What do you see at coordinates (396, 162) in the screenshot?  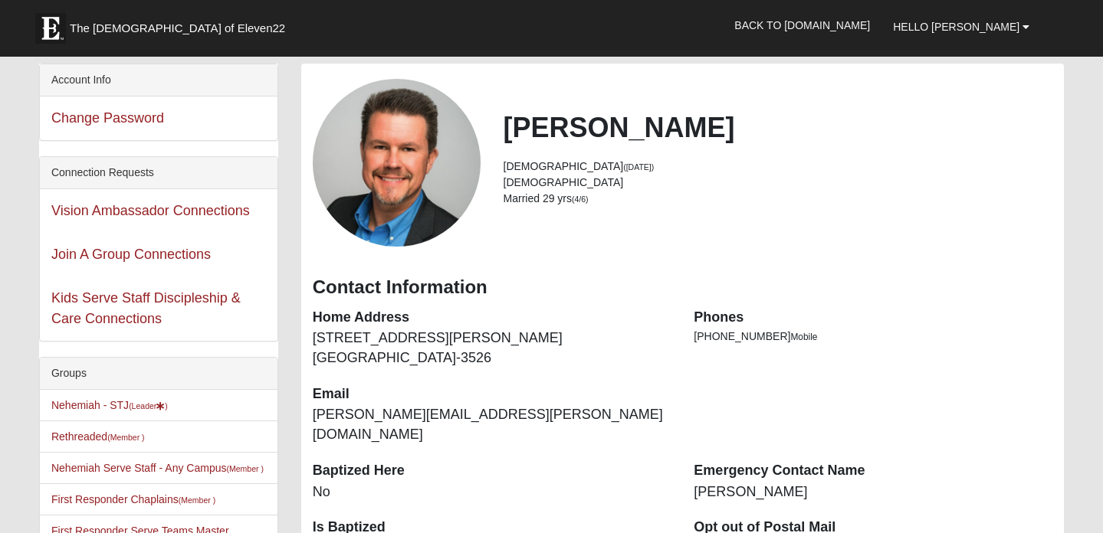 I see `a: View Fullsize Photo` at bounding box center [396, 162].